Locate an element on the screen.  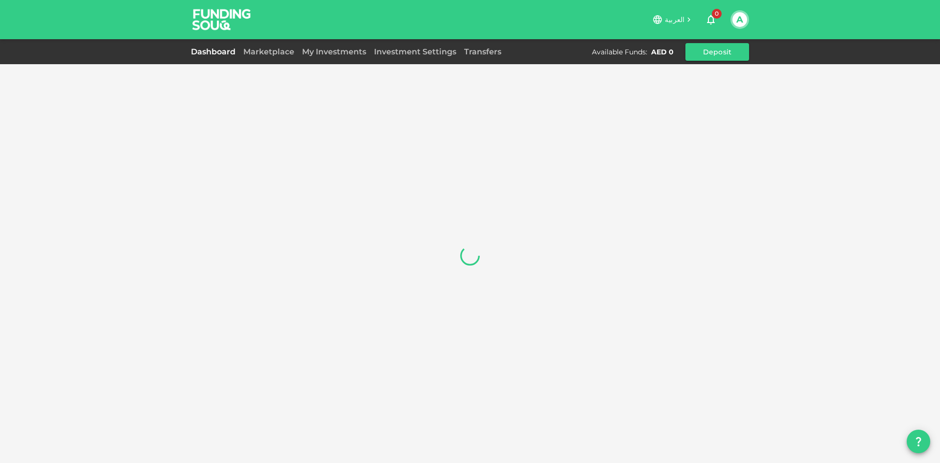
a: My Investments is located at coordinates (334, 51).